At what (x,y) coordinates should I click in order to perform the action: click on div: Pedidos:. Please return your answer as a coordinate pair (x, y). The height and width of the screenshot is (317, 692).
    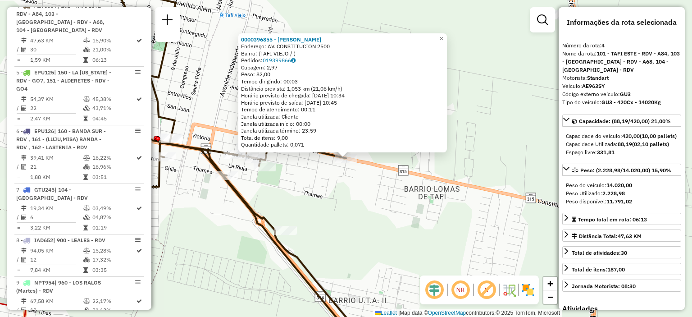
    Looking at the image, I should click on (342, 60).